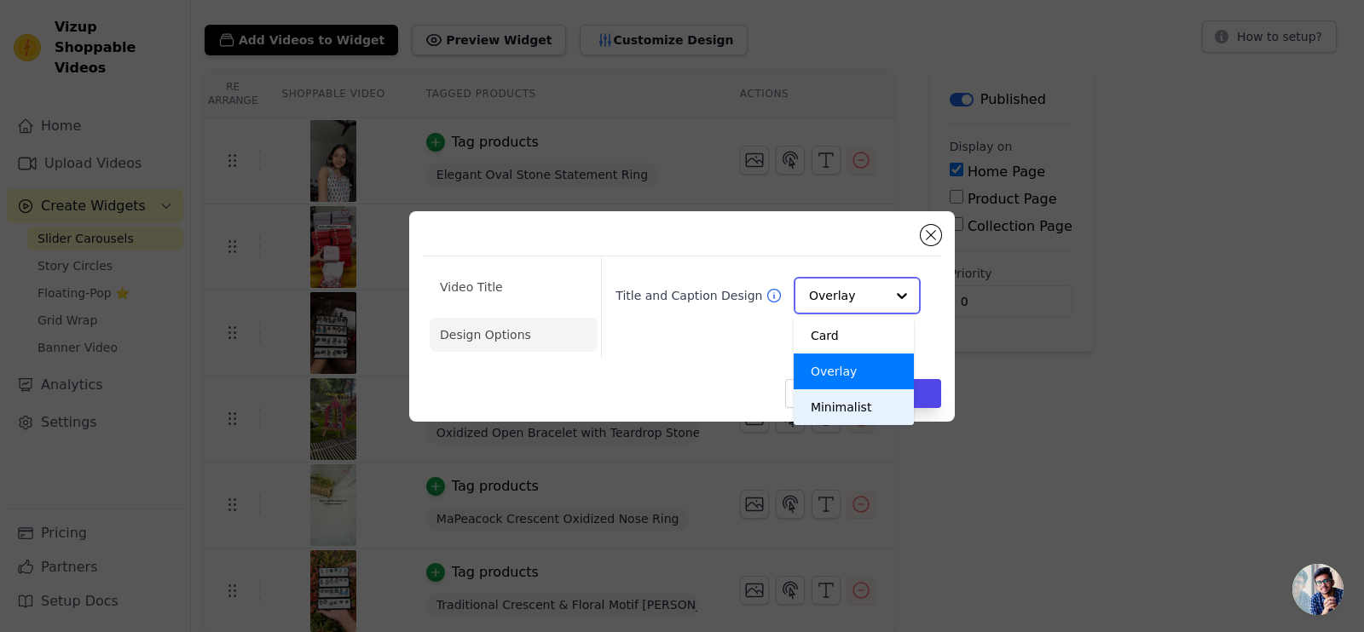 The width and height of the screenshot is (1364, 632). I want to click on label: Title and Caption Design, so click(690, 296).